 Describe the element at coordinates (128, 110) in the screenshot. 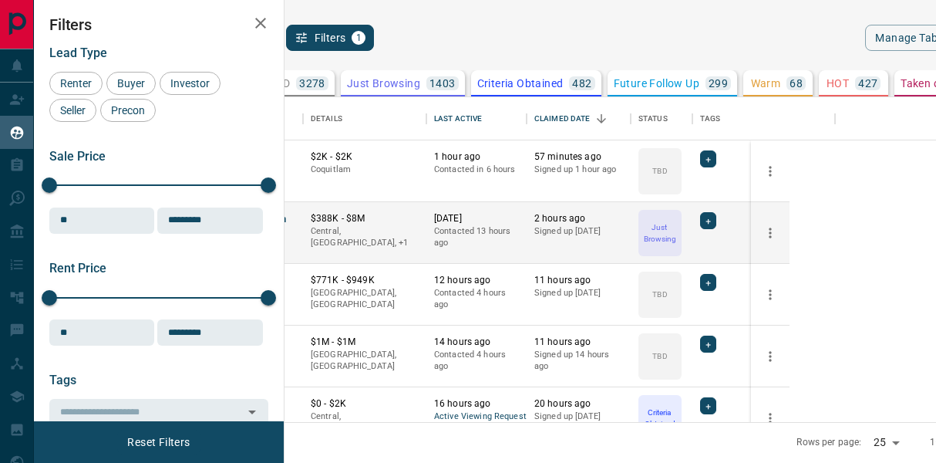

I see `div: Precon` at that location.